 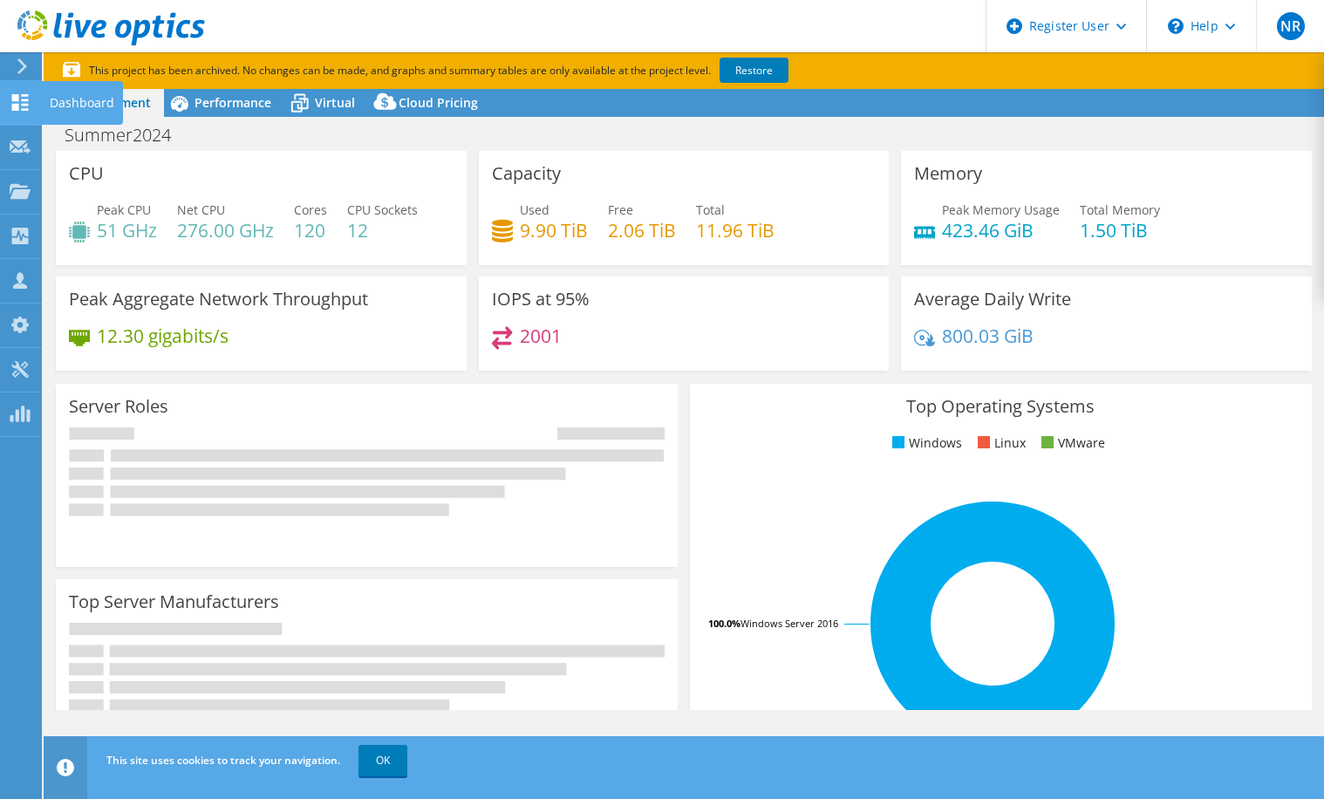 I want to click on a: OK, so click(x=383, y=760).